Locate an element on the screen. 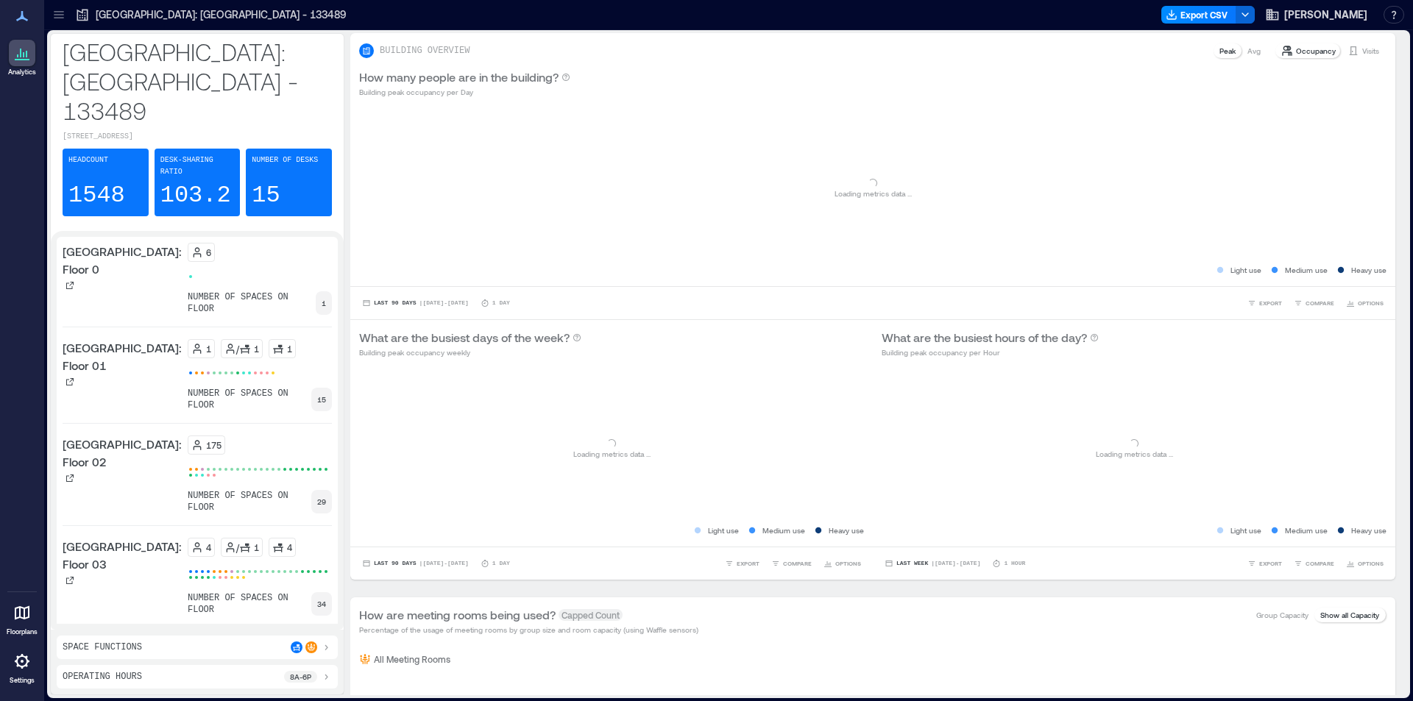 This screenshot has width=1413, height=701. p: 34 is located at coordinates (322, 604).